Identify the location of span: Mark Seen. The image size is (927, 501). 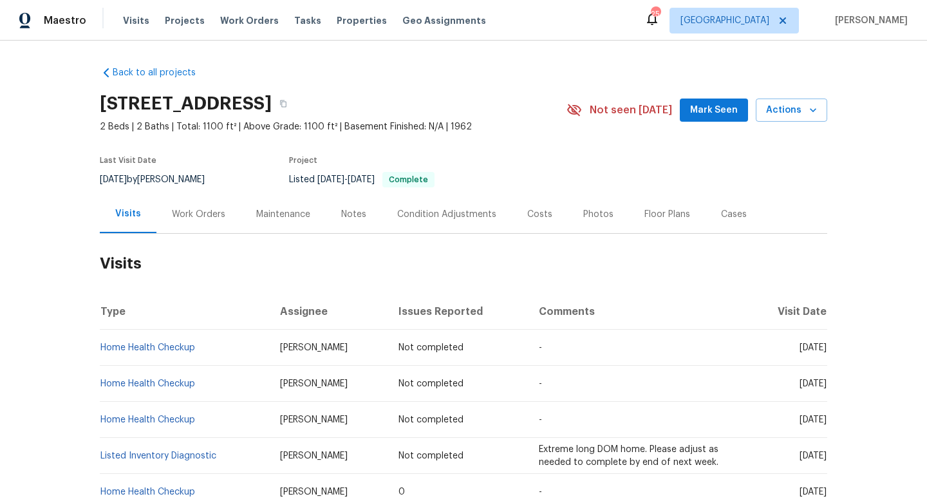
(714, 110).